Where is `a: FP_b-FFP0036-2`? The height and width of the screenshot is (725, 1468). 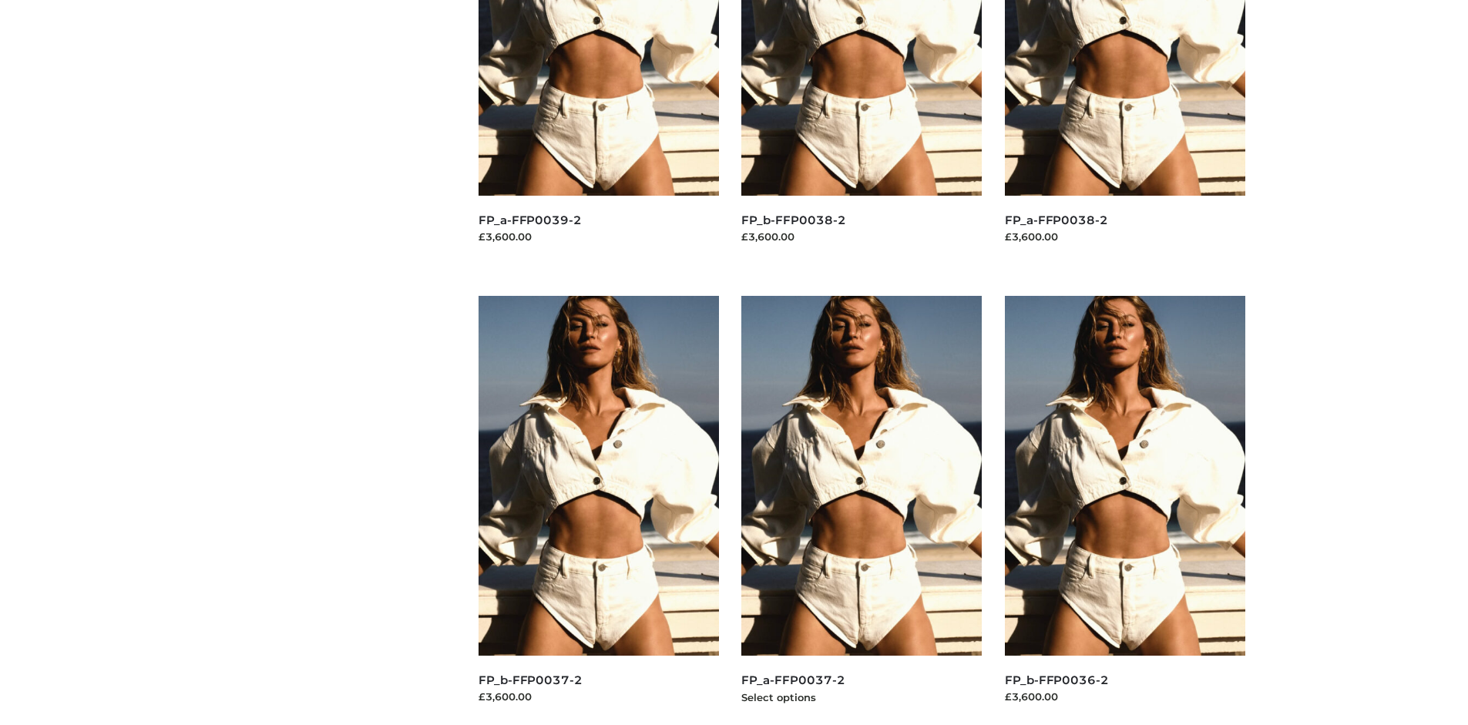 a: FP_b-FFP0036-2 is located at coordinates (1057, 680).